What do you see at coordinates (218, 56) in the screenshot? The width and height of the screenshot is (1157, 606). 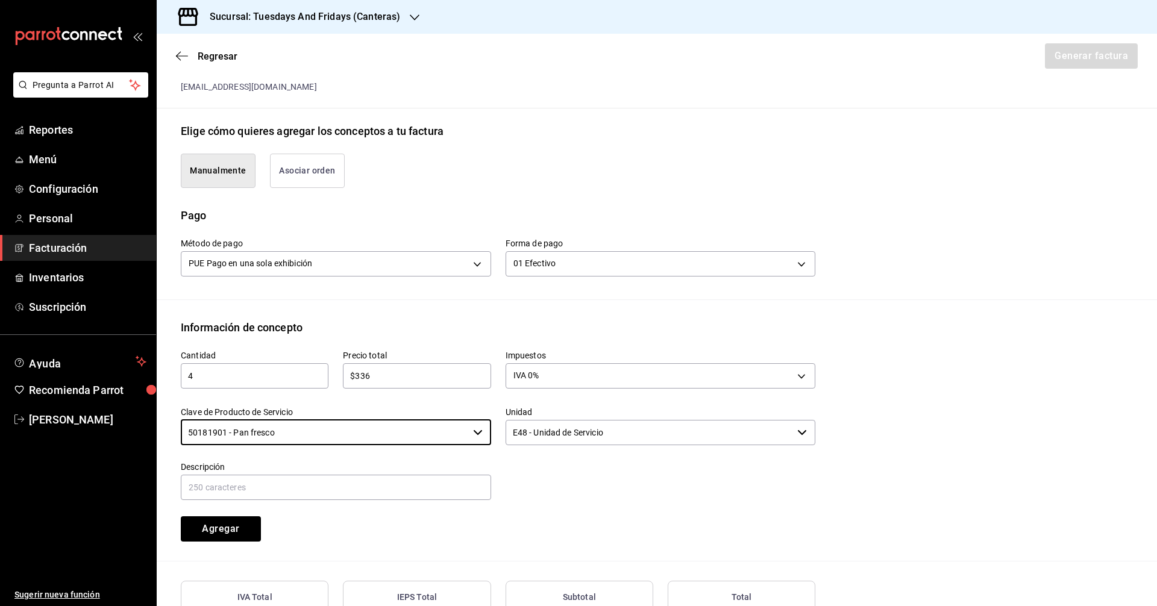 I see `span: Regresar` at bounding box center [218, 56].